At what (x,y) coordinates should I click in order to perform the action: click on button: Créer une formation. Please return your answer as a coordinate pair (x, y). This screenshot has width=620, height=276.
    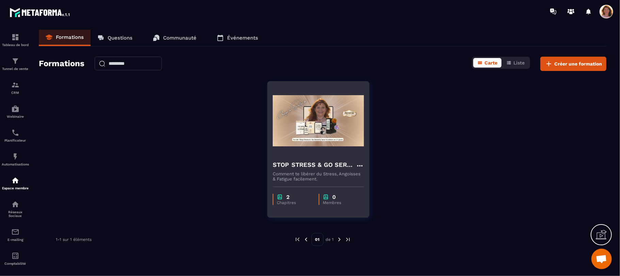
    Looking at the image, I should click on (574, 64).